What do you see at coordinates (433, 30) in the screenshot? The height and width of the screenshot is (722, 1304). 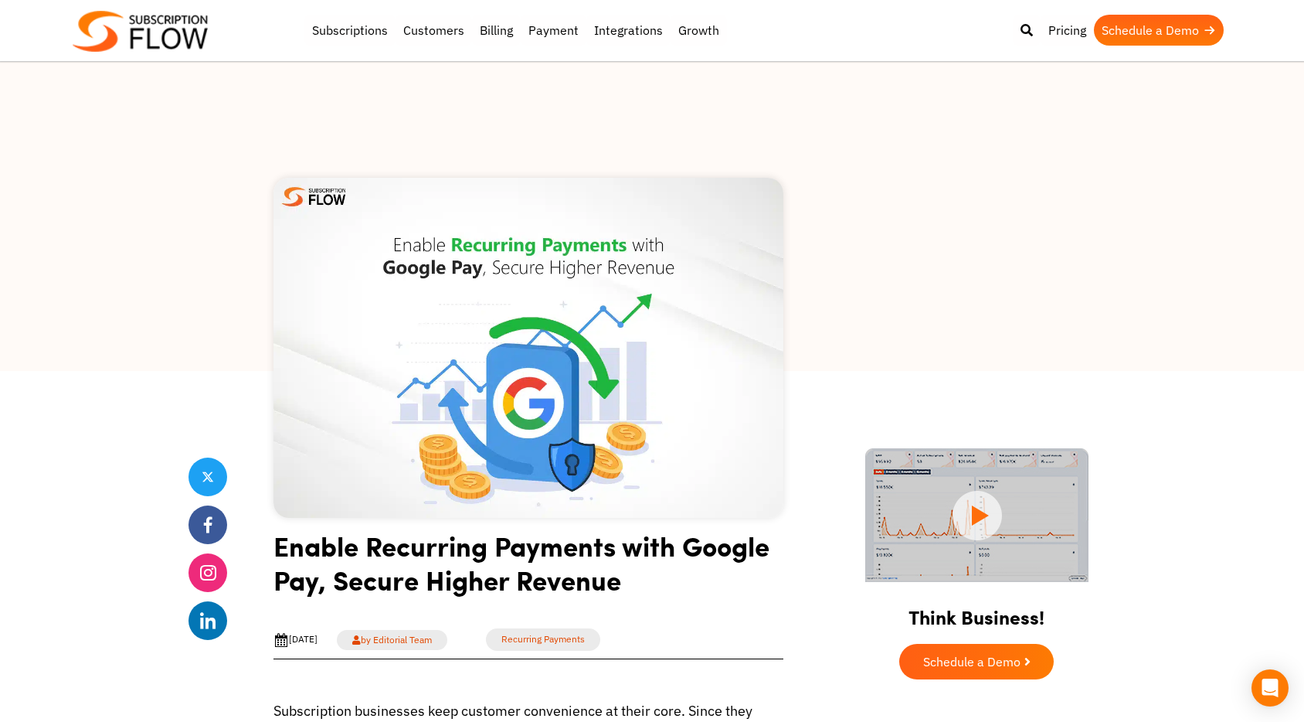 I see `a: Customers` at bounding box center [433, 30].